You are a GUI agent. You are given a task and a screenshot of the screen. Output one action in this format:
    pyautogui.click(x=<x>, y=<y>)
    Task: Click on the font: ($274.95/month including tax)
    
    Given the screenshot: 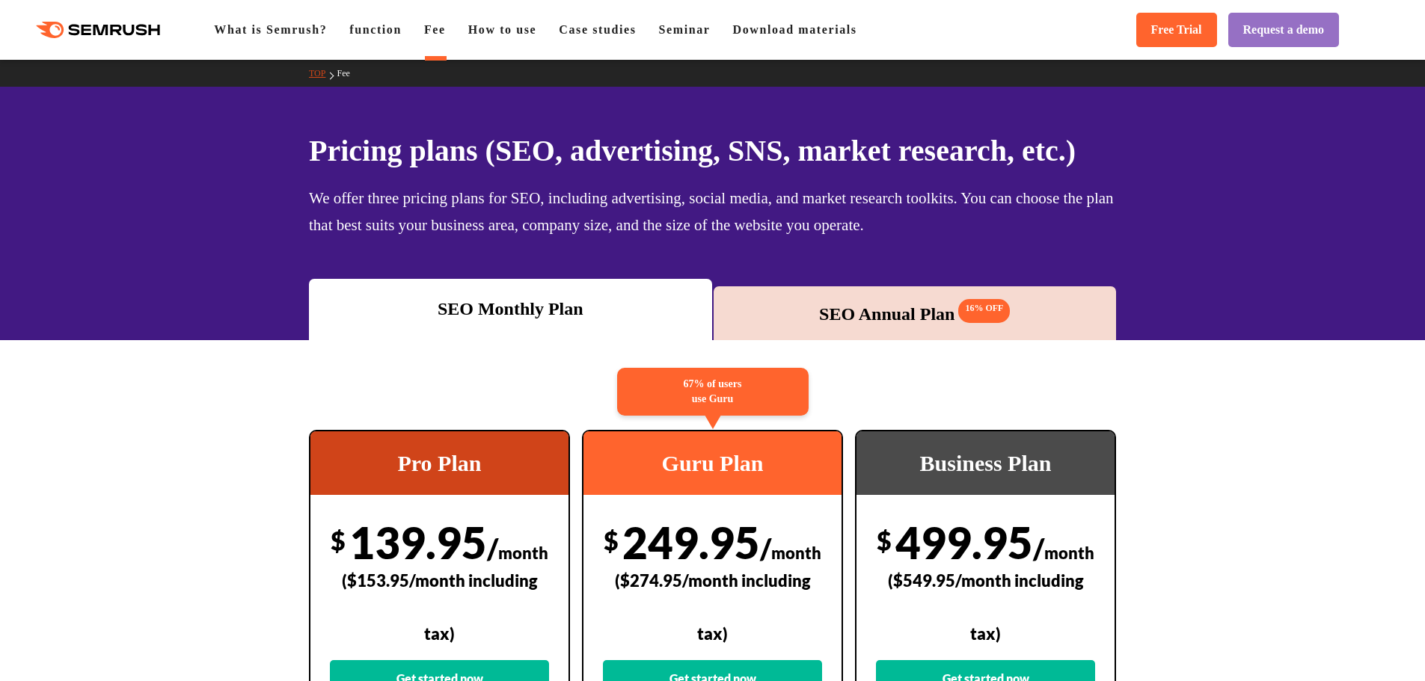 What is the action you would take?
    pyautogui.click(x=713, y=607)
    